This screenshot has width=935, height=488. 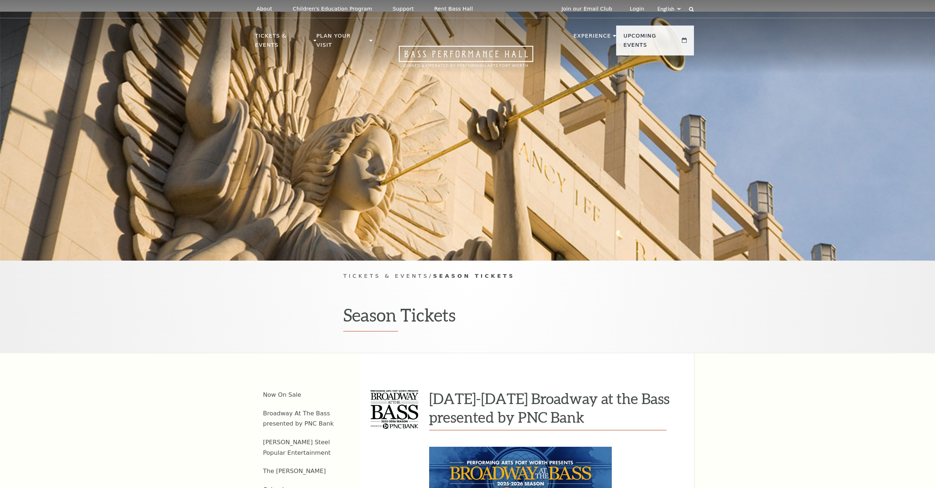 I want to click on span: Tickets & Events, so click(x=386, y=276).